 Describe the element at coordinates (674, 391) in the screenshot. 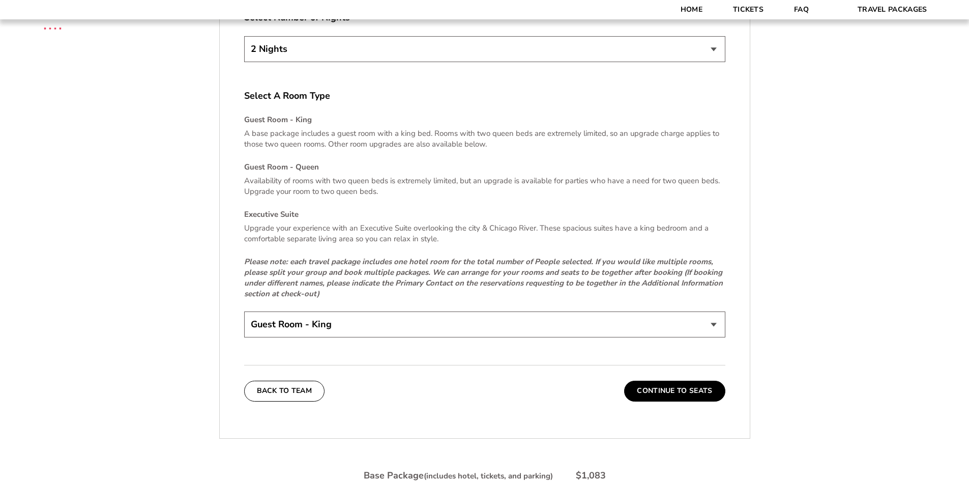

I see `button: Continue To Seats` at that location.